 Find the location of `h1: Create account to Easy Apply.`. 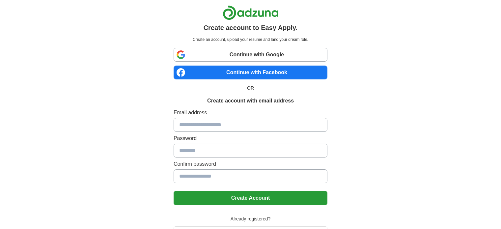

h1: Create account to Easy Apply. is located at coordinates (250, 28).